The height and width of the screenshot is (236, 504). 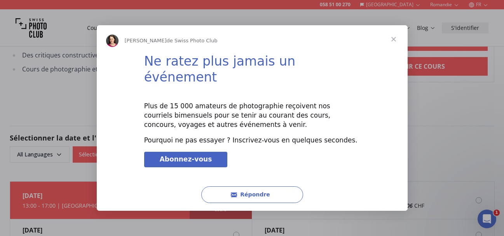 I want to click on span: Fermer, so click(x=394, y=39).